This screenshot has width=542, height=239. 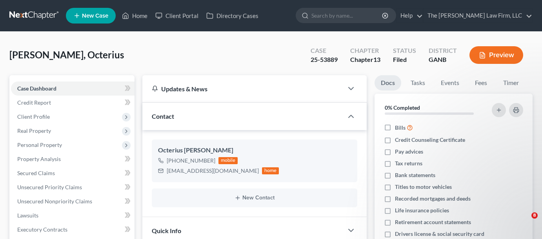 I want to click on input: Search by name..., so click(x=347, y=15).